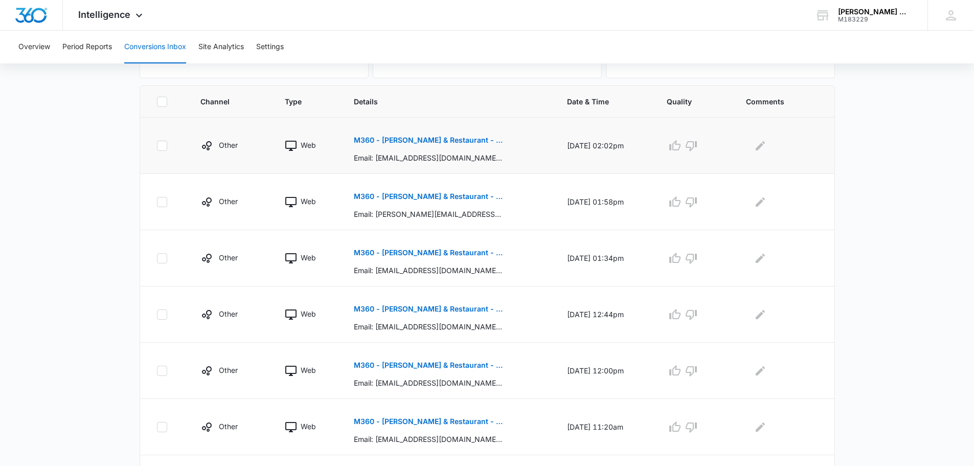 The image size is (974, 466). Describe the element at coordinates (300, 101) in the screenshot. I see `span: Type` at that location.